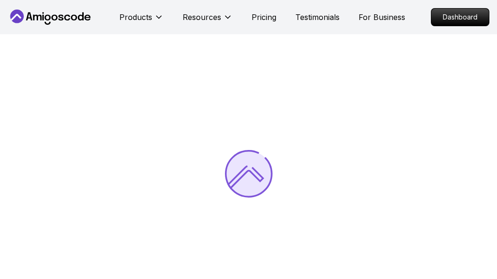 This screenshot has width=497, height=279. I want to click on a: Dashboard, so click(460, 17).